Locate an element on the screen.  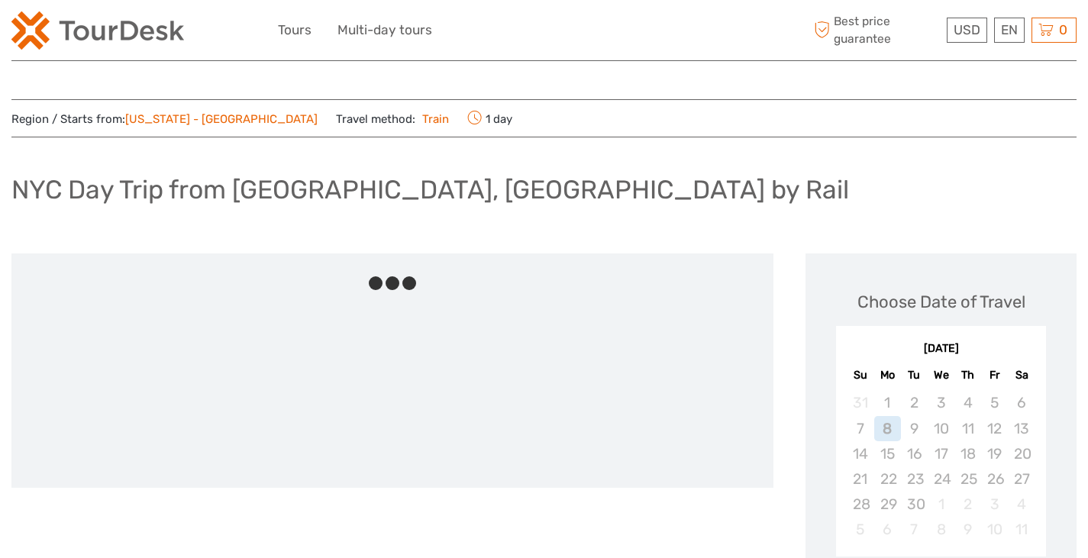
span: Best price guarantee is located at coordinates (877, 30).